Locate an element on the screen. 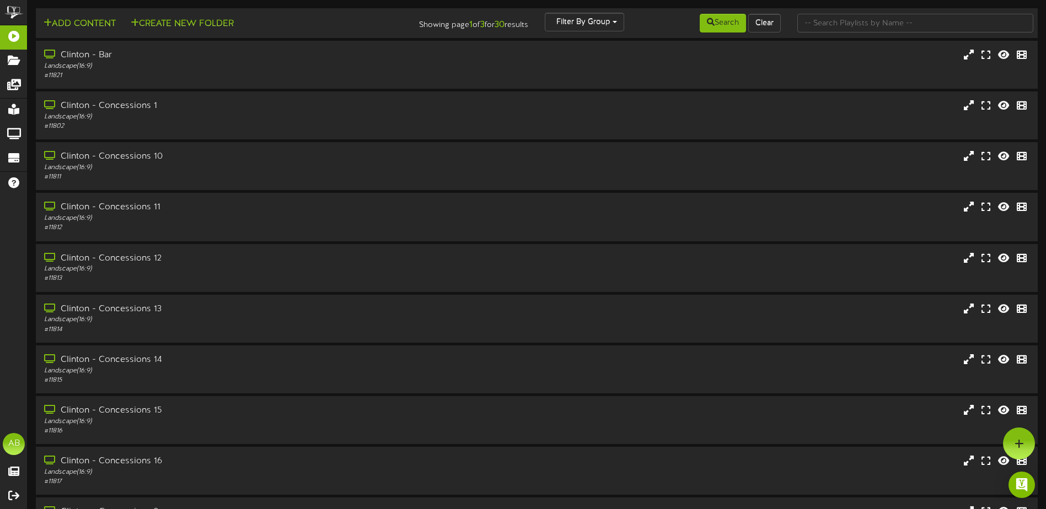  div: AB is located at coordinates (14, 444).